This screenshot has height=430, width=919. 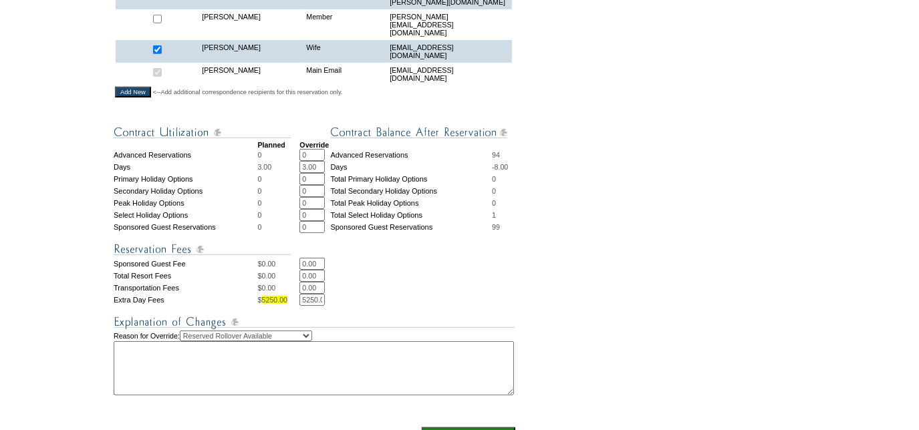 What do you see at coordinates (494, 215) in the screenshot?
I see `span: 1` at bounding box center [494, 215].